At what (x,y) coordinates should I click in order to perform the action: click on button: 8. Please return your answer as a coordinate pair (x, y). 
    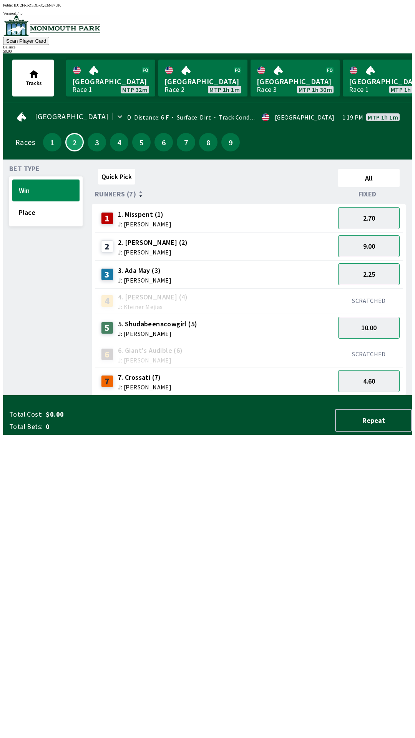
    Looking at the image, I should click on (208, 142).